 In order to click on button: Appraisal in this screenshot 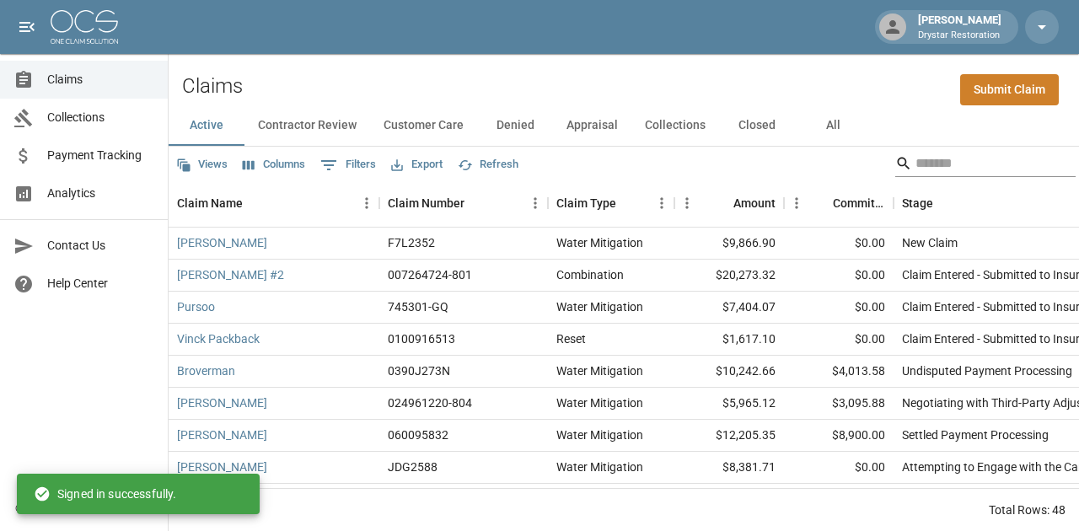, I will do `click(592, 126)`.